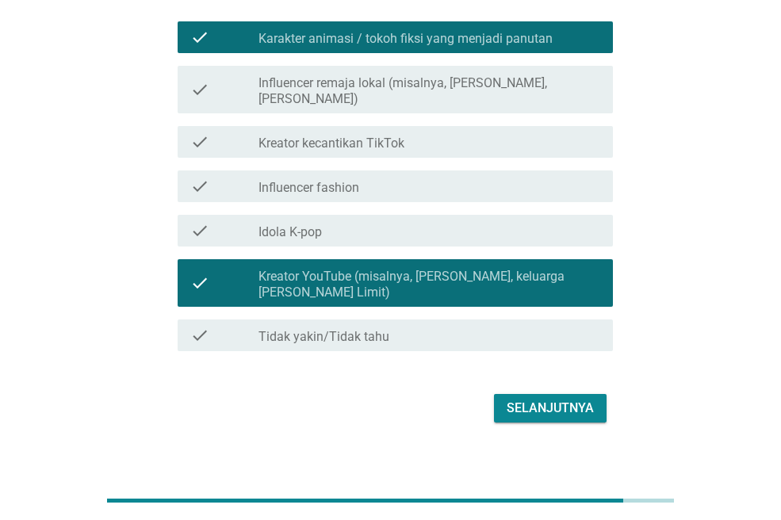 This screenshot has height=520, width=781. Describe the element at coordinates (331, 143) in the screenshot. I see `label: Kreator kecantikan TikTok` at that location.